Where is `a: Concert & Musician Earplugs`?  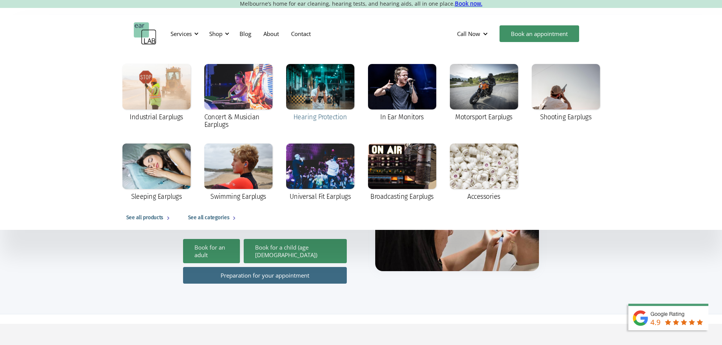
a: Concert & Musician Earplugs is located at coordinates (238, 97).